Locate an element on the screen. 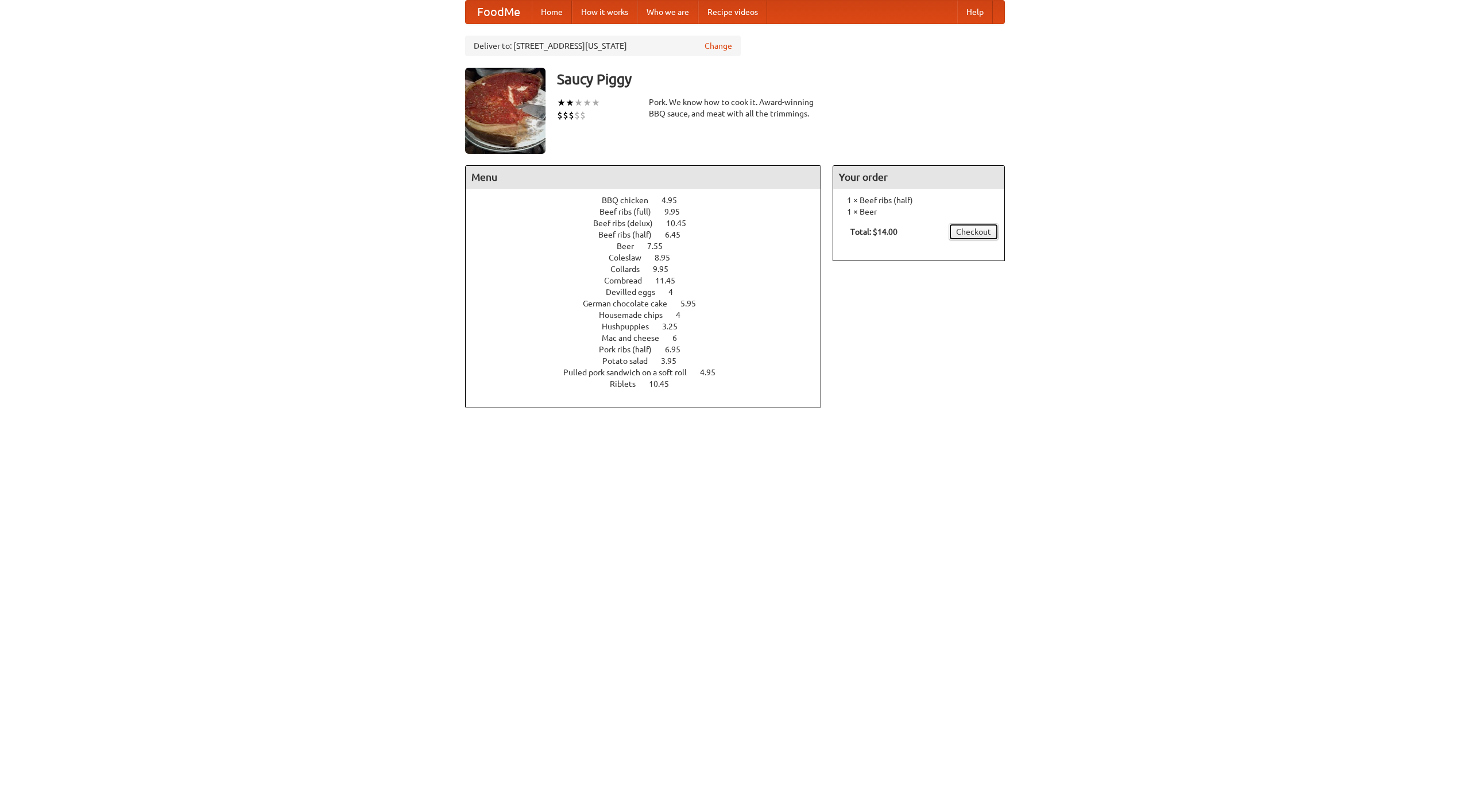 This screenshot has width=1470, height=812. h4: Menu is located at coordinates (643, 177).